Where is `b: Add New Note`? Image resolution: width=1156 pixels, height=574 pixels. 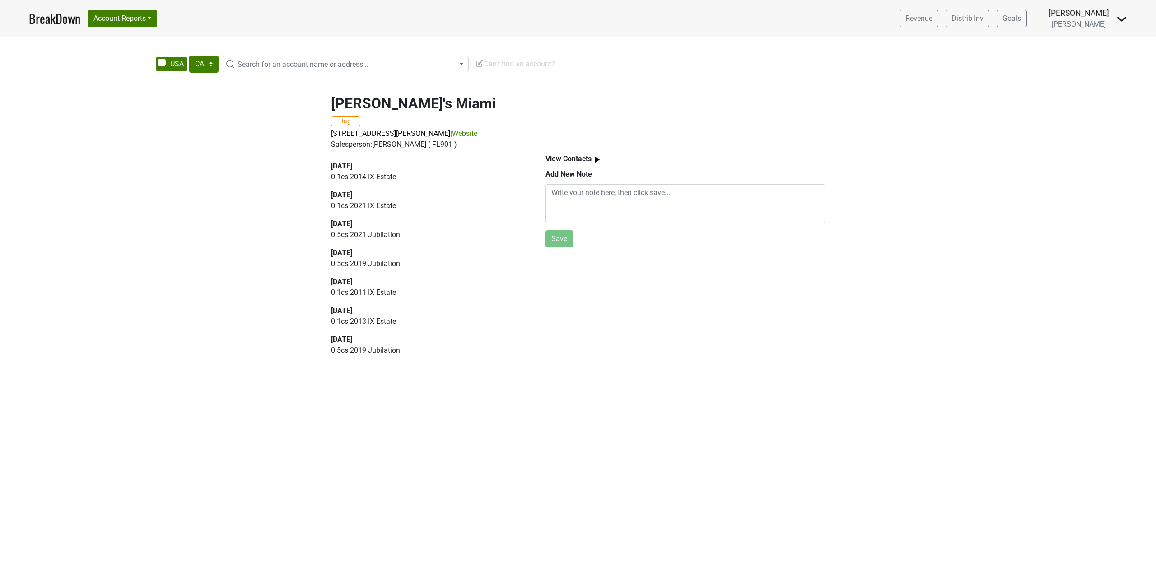 b: Add New Note is located at coordinates (568, 174).